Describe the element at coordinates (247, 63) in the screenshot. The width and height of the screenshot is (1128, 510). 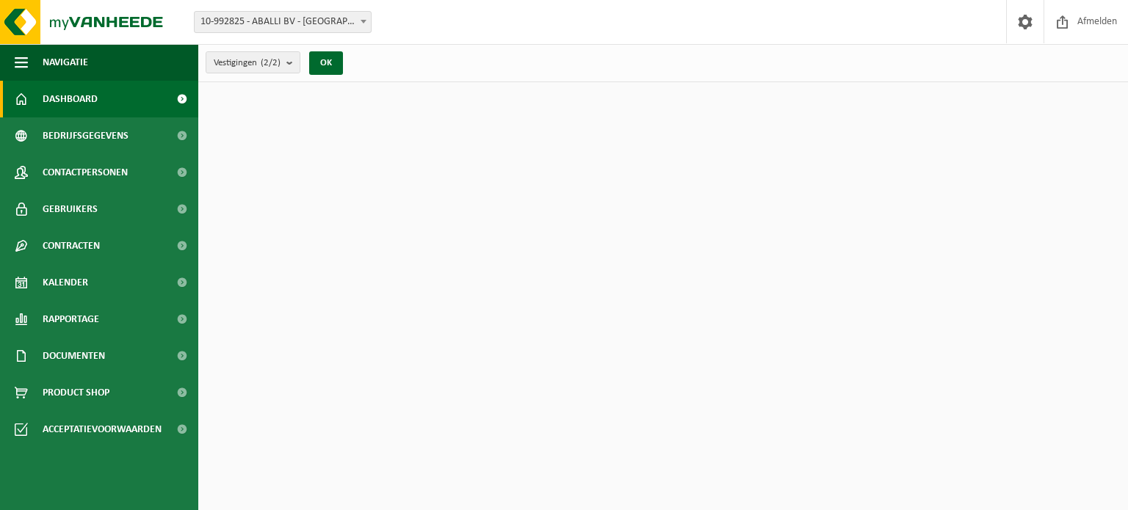
I see `span: Vestigingen` at that location.